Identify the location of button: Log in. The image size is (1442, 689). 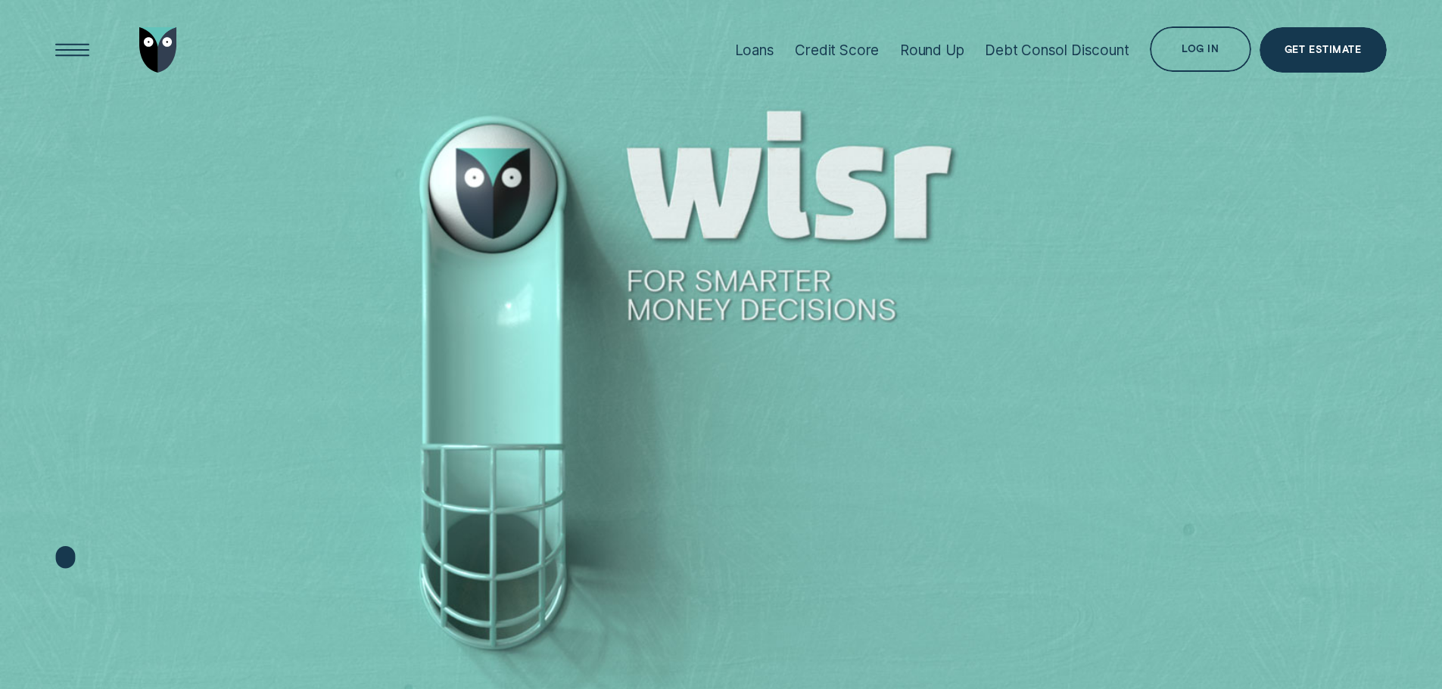
(1200, 49).